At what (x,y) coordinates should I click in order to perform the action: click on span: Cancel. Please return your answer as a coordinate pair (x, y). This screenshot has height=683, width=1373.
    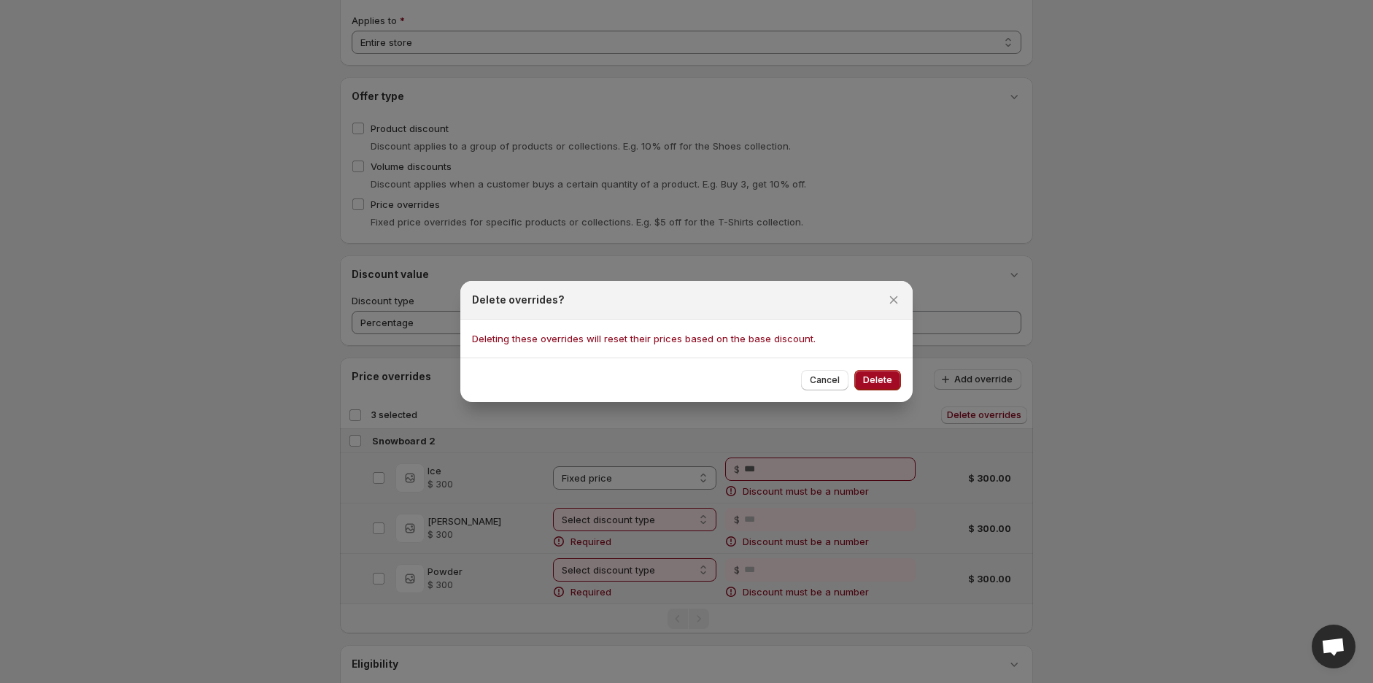
    Looking at the image, I should click on (824, 380).